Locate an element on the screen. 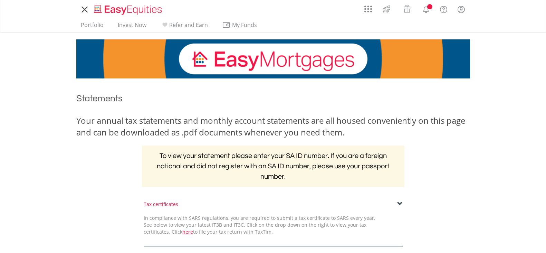  span: Refer and Earn is located at coordinates (189, 25).